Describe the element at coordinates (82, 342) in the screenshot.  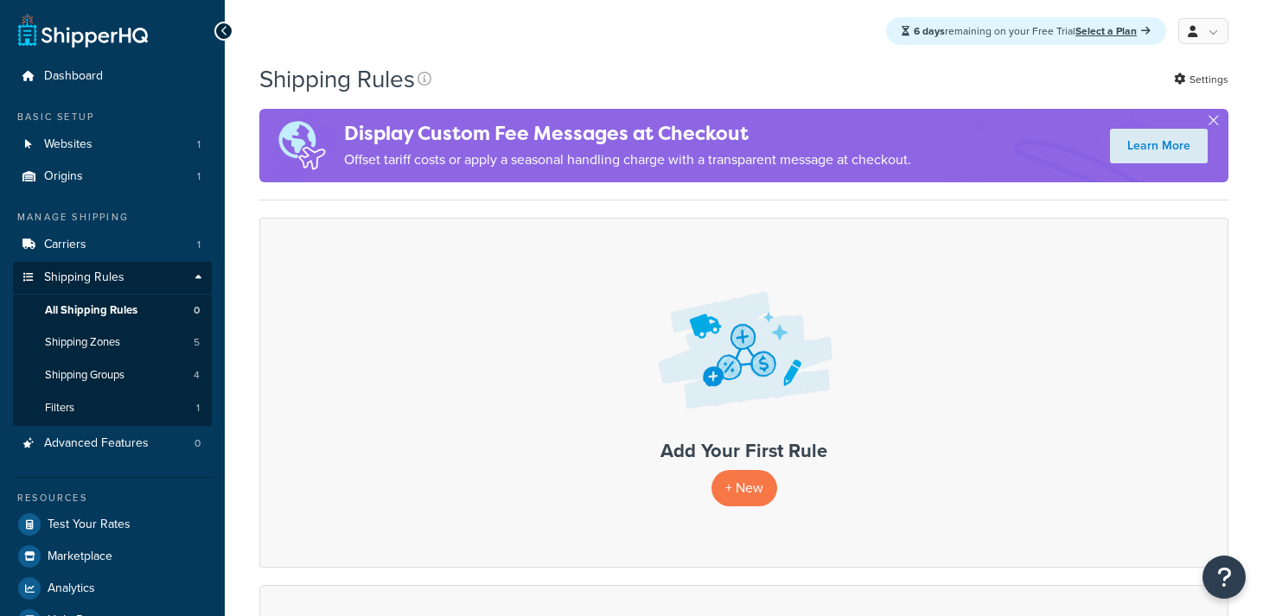
I see `span: Shipping Zones` at that location.